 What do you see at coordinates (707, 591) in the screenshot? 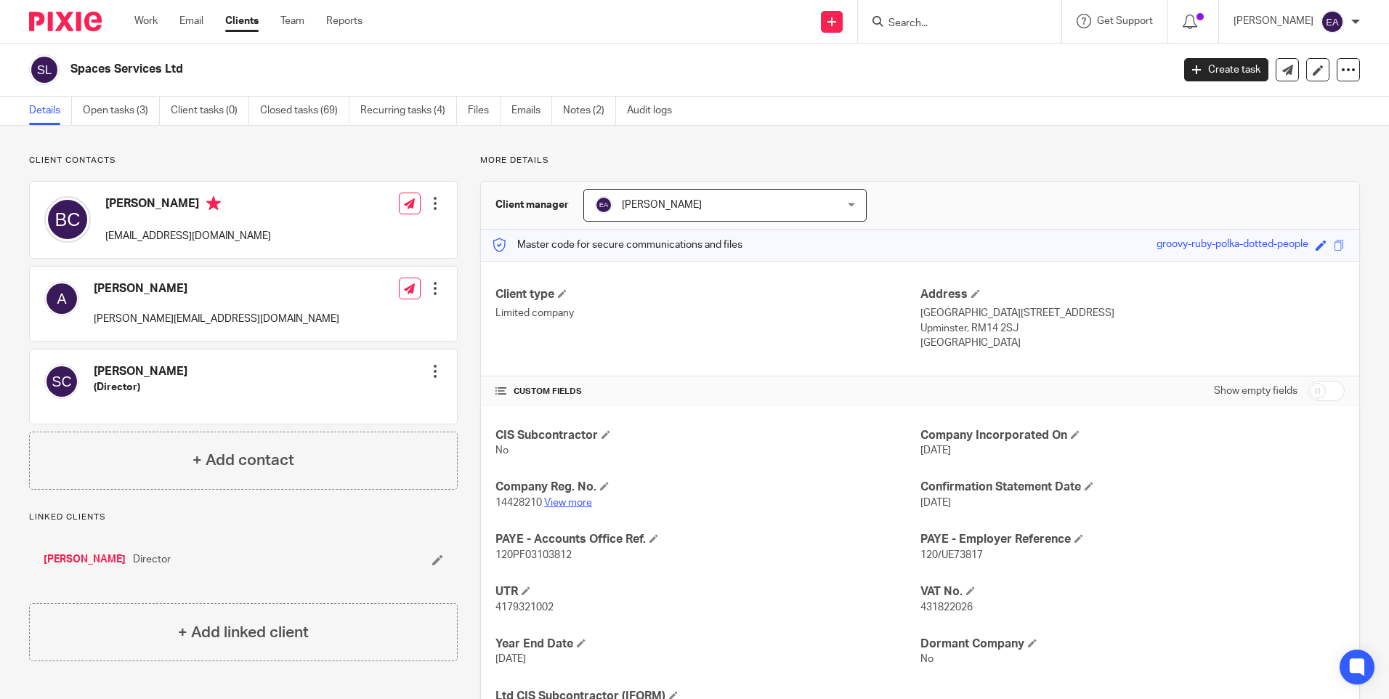
I see `h4: UTR` at bounding box center [707, 591].